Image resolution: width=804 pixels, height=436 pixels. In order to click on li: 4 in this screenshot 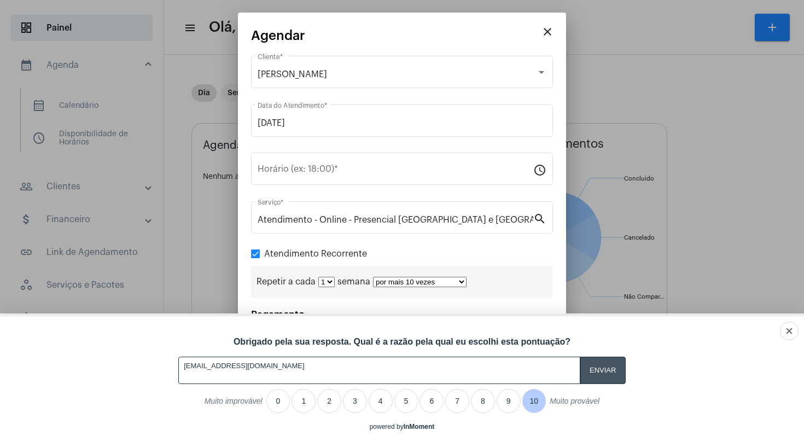, I will do `click(381, 401)`.